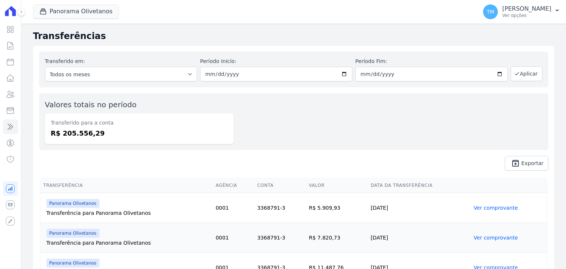 The height and width of the screenshot is (269, 566). Describe the element at coordinates (532, 163) in the screenshot. I see `span: Exportar` at that location.